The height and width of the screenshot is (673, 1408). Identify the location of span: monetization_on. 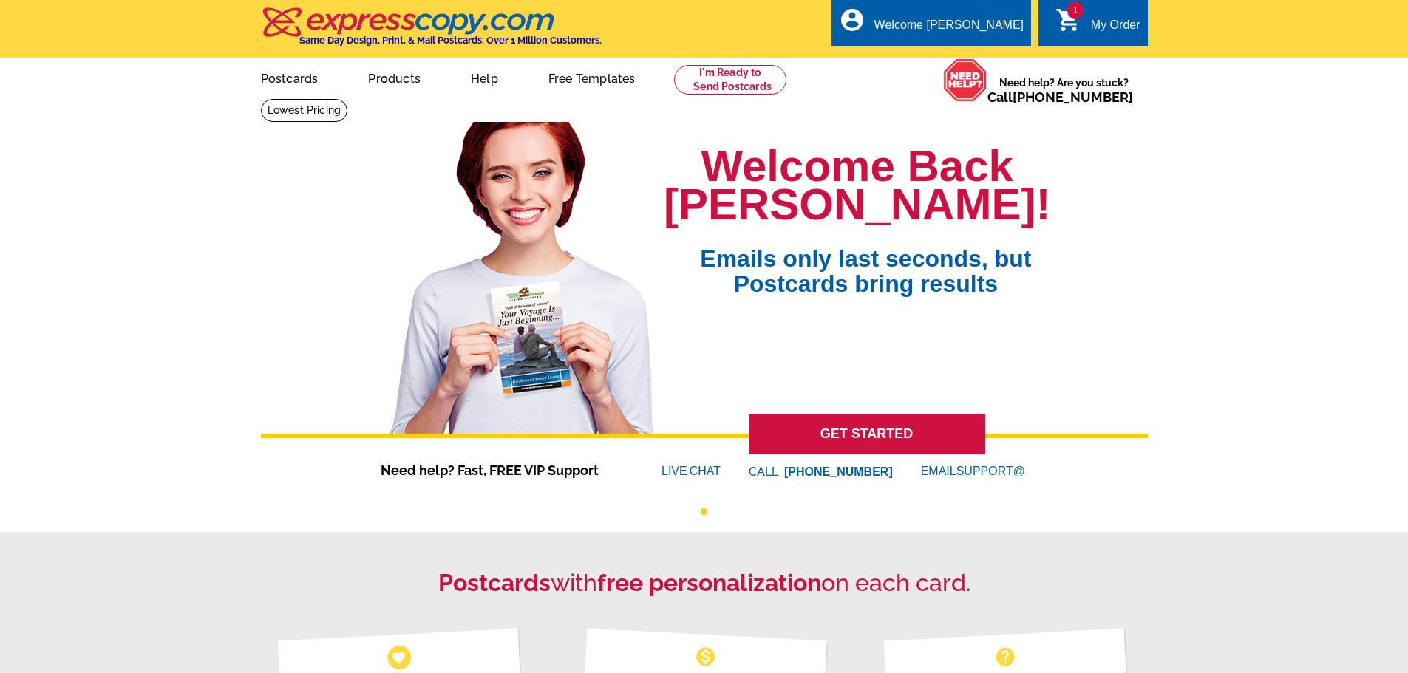
(706, 657).